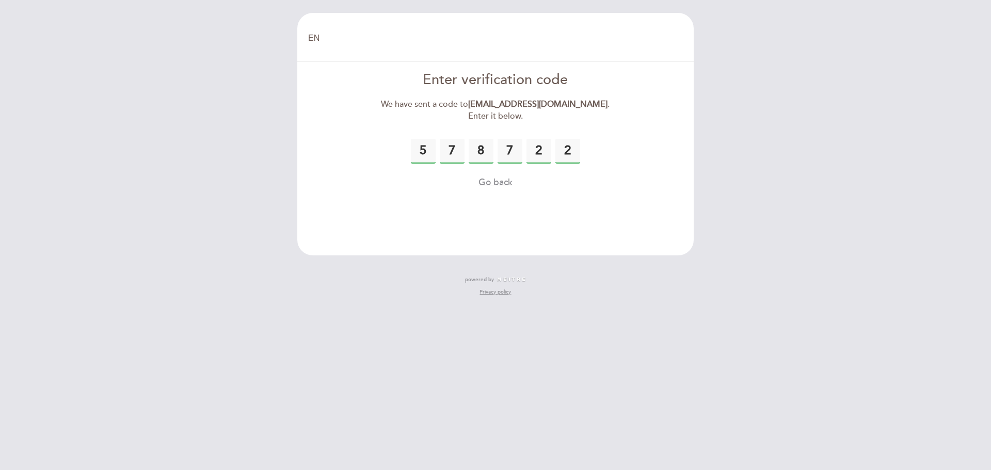 The width and height of the screenshot is (991, 470). Describe the element at coordinates (495, 292) in the screenshot. I see `a: Privacy policy` at that location.